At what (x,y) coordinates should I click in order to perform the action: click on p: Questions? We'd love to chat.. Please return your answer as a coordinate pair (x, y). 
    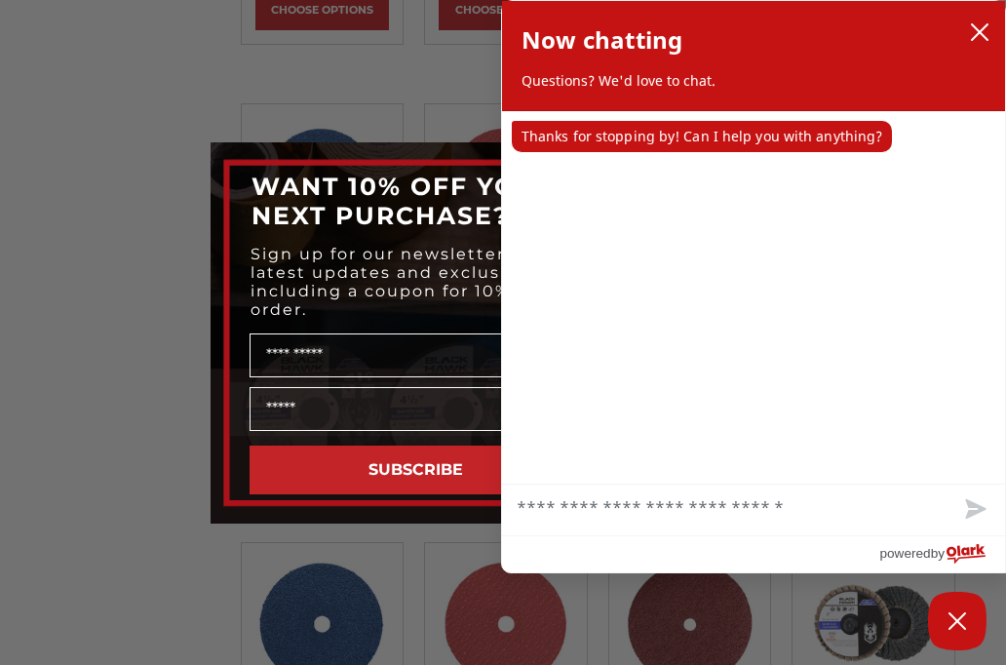
    Looking at the image, I should click on (753, 81).